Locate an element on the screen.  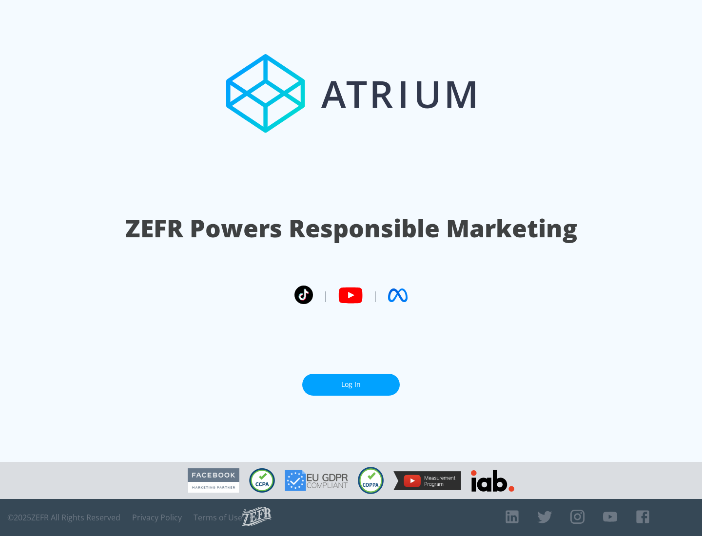
a: Terms of Use is located at coordinates (218, 518).